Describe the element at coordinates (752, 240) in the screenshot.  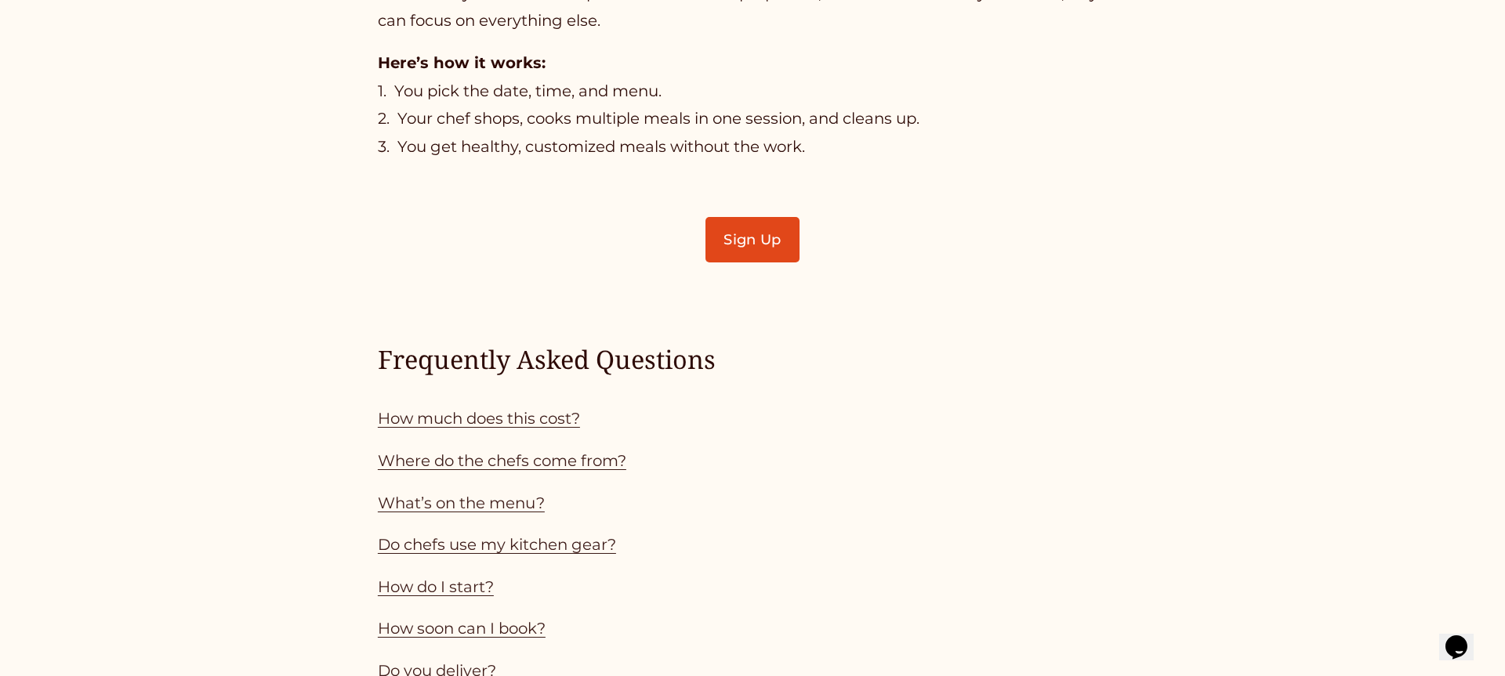
I see `a: Sign Up` at that location.